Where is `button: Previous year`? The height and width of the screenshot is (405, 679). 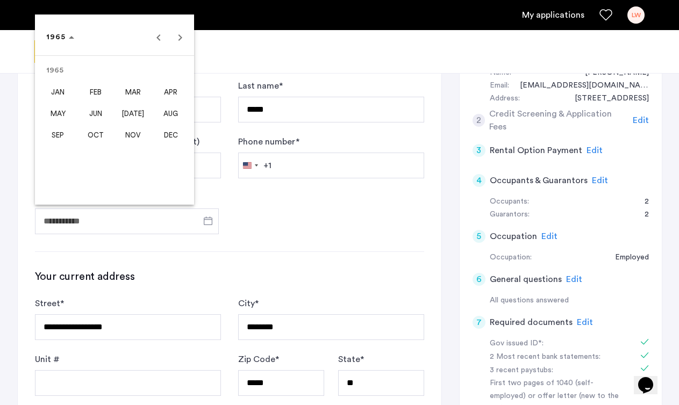
button: Previous year is located at coordinates (159, 37).